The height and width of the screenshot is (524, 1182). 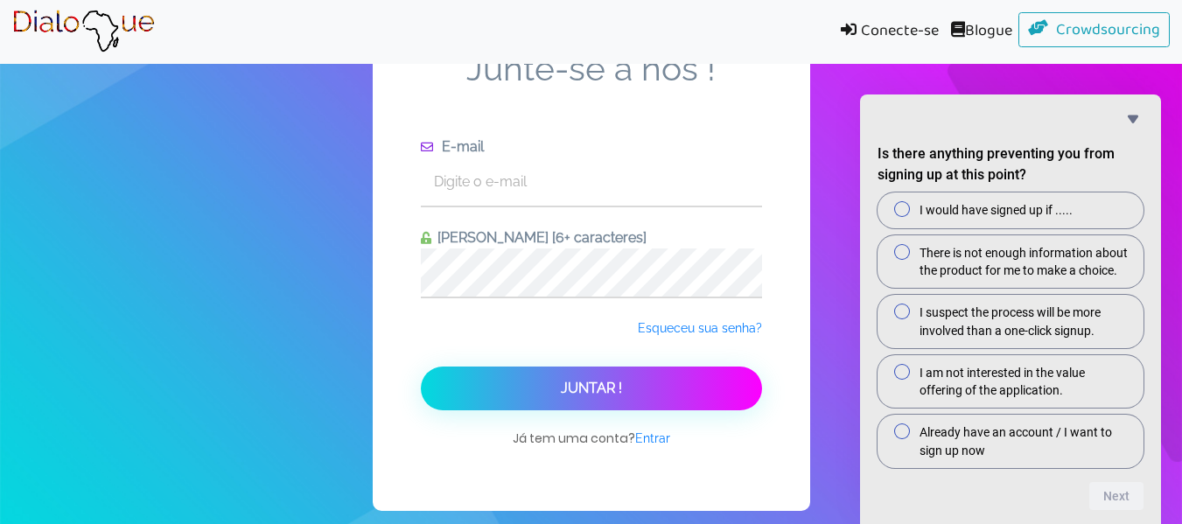 What do you see at coordinates (1094, 30) in the screenshot?
I see `a: Crowdsourcing` at bounding box center [1094, 30].